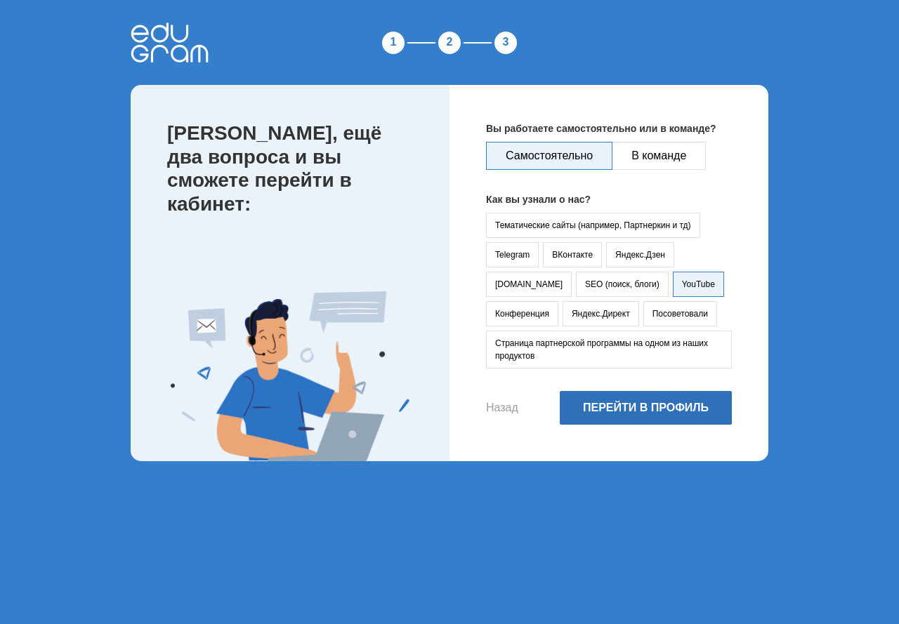 The image size is (899, 624). What do you see at coordinates (609, 128) in the screenshot?
I see `p: Вы работаете самостоятельно или в команде?` at bounding box center [609, 128].